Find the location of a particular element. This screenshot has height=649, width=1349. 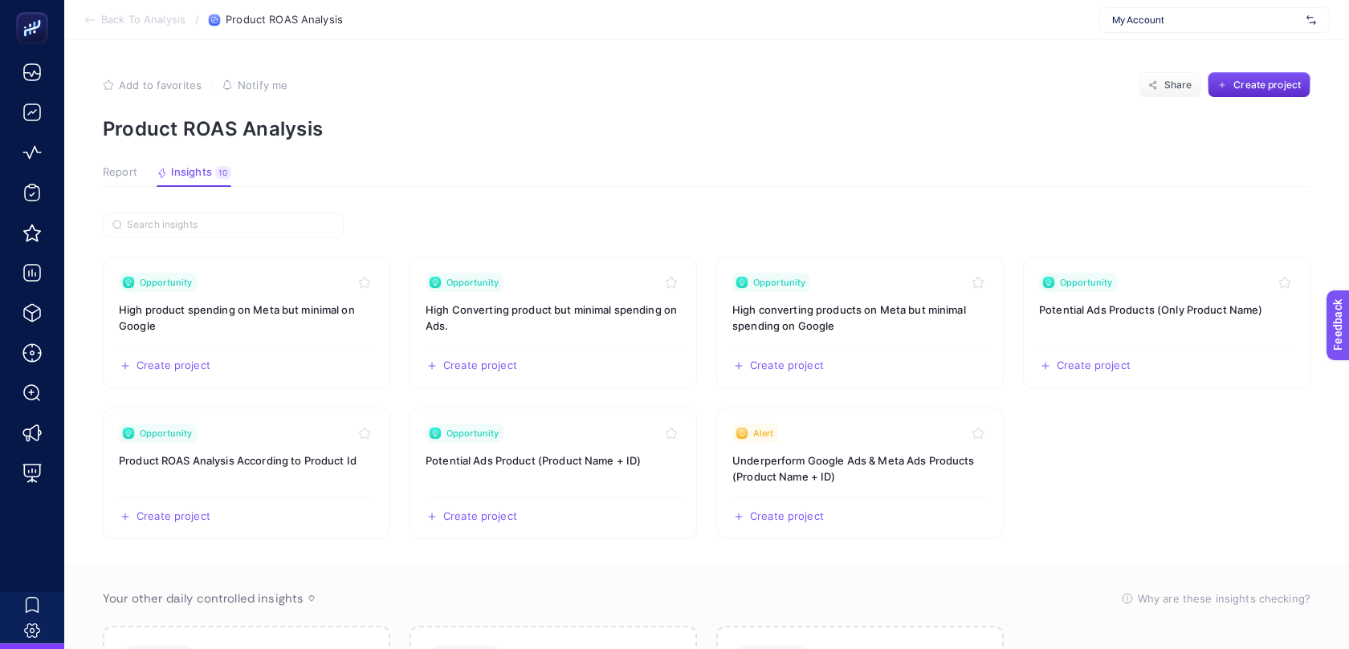

div: 10 is located at coordinates (223, 173).